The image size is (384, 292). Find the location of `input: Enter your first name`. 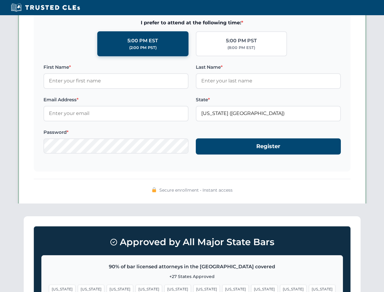

input: Enter your first name is located at coordinates (116, 81).